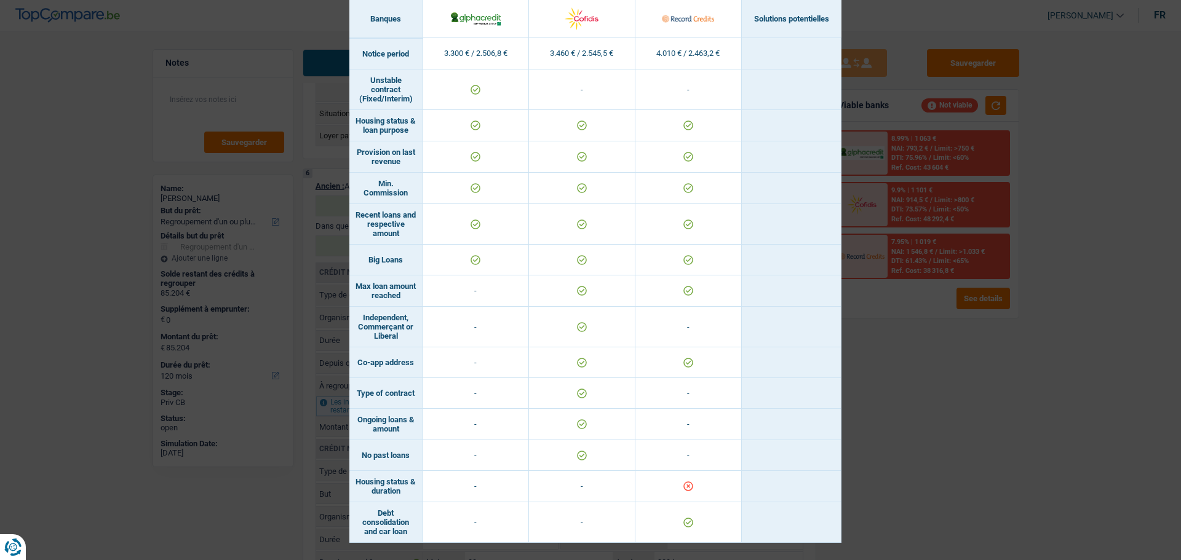  Describe the element at coordinates (688, 18) in the screenshot. I see `img: Record Credits` at that location.